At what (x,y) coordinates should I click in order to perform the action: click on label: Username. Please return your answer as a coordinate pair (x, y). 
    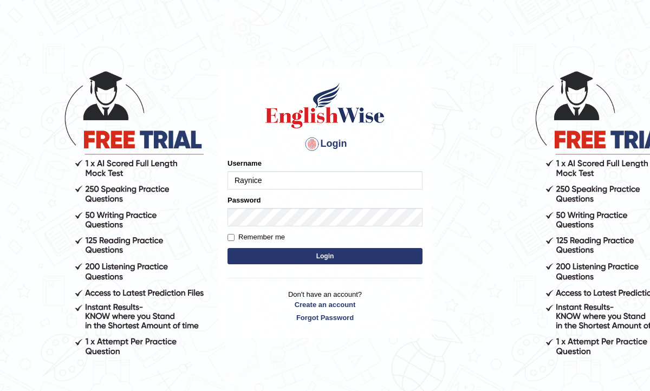
    Looking at the image, I should click on (244, 163).